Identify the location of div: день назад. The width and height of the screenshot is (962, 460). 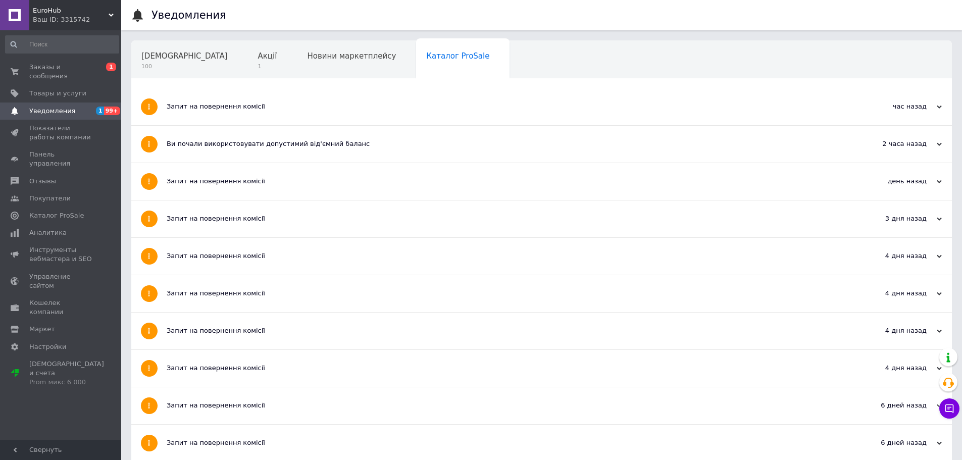
(892, 181).